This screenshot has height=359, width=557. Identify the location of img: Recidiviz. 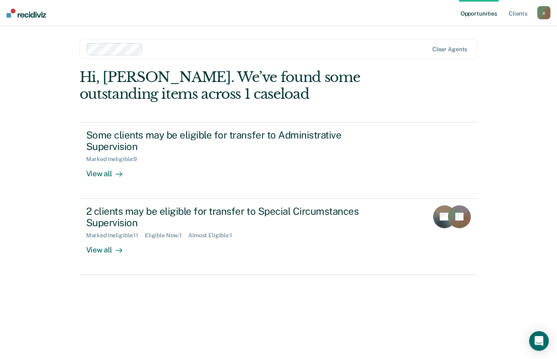
(26, 13).